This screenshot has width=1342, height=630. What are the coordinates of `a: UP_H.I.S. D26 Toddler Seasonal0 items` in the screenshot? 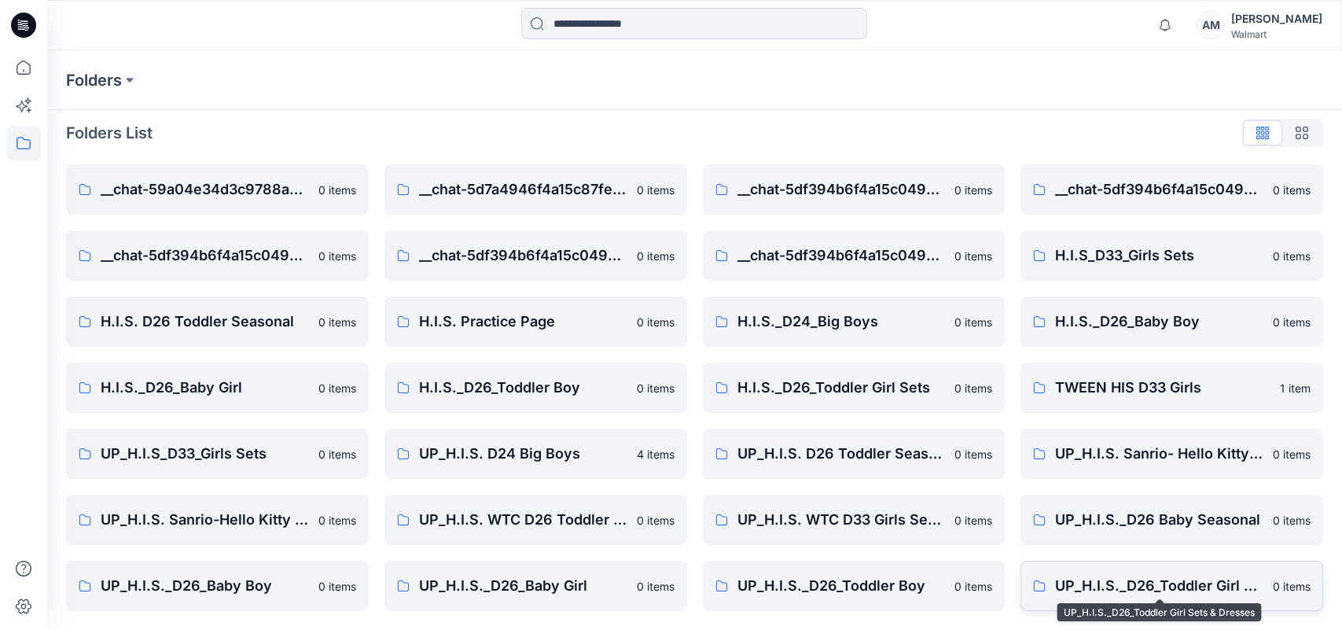 It's located at (854, 454).